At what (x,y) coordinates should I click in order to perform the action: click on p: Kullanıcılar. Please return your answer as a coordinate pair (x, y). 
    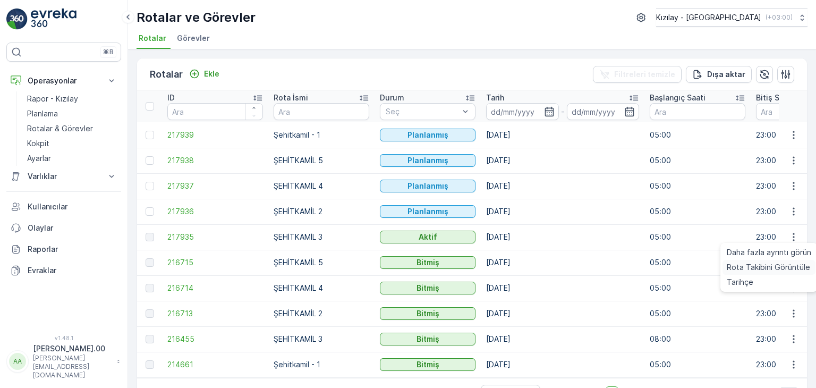
    Looking at the image, I should click on (72, 207).